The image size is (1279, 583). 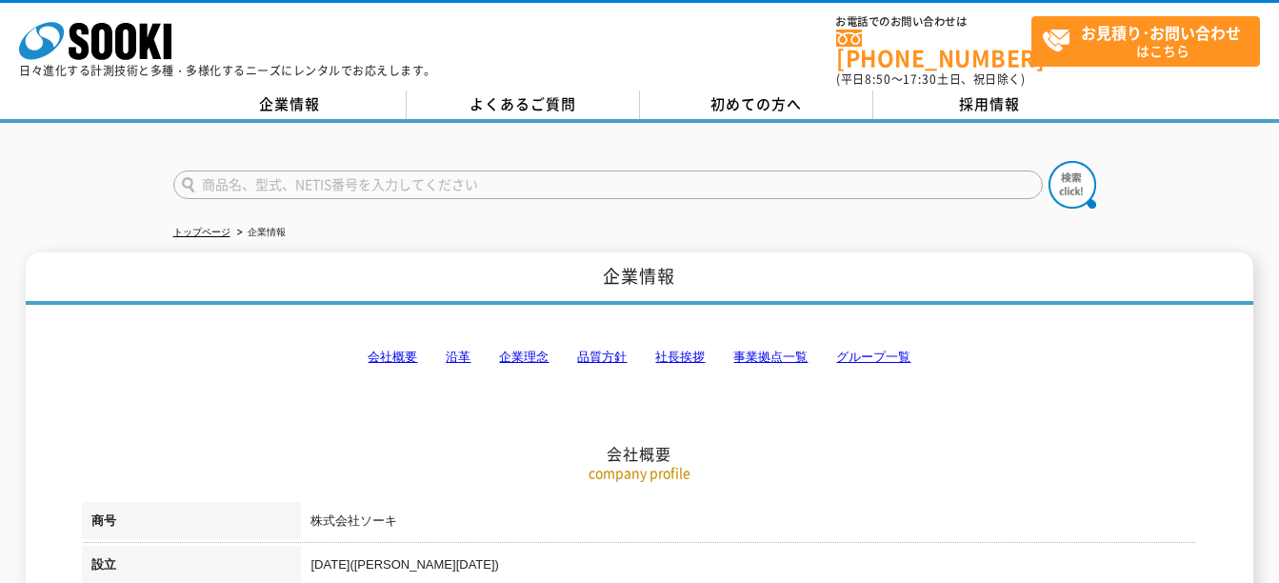 I want to click on li: 企業情報, so click(x=259, y=232).